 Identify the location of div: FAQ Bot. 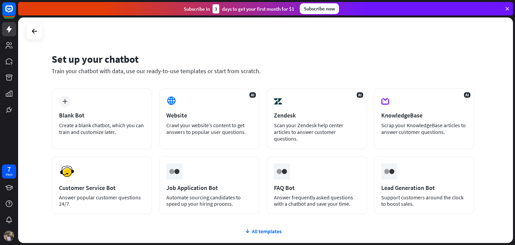
(317, 188).